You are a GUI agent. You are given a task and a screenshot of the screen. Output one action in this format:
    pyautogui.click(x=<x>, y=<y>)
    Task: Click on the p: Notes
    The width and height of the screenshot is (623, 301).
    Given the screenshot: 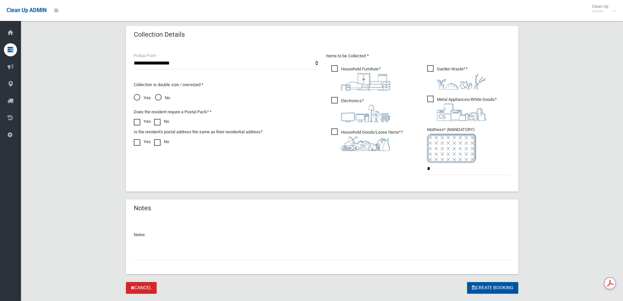 What is the action you would take?
    pyautogui.click(x=322, y=235)
    